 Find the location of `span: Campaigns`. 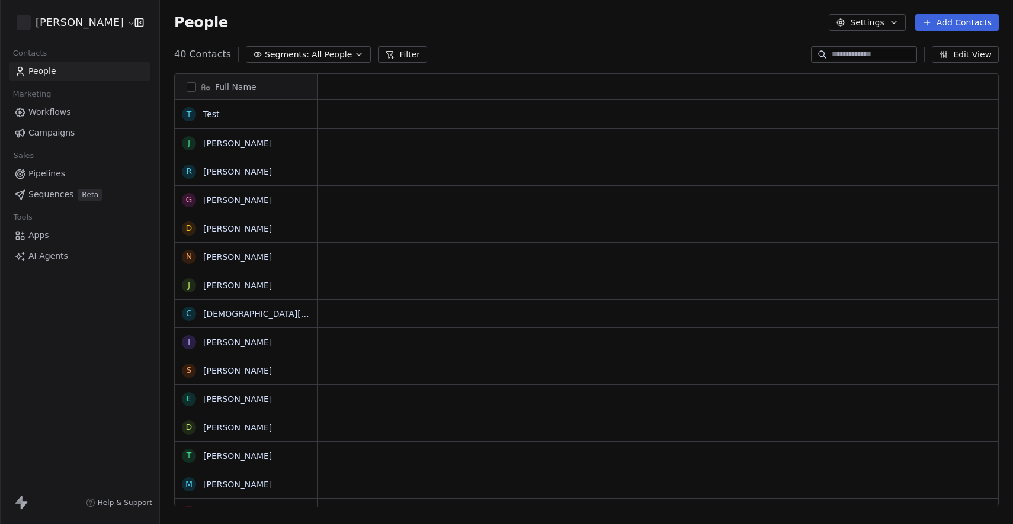

span: Campaigns is located at coordinates (52, 133).